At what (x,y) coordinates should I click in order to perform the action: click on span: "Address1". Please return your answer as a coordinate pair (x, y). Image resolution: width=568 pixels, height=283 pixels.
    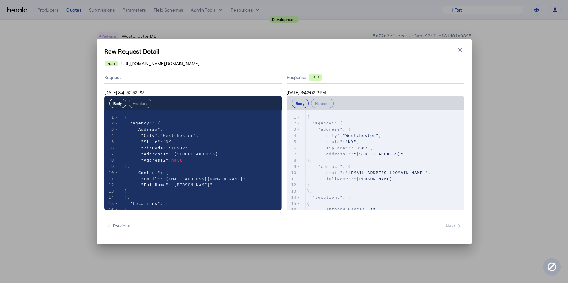
    Looking at the image, I should click on (155, 154).